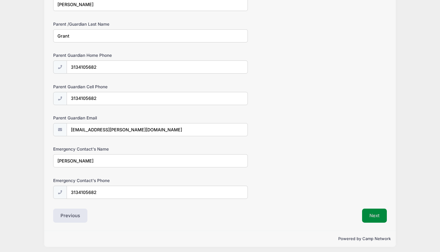  Describe the element at coordinates (70, 216) in the screenshot. I see `button: Previous` at that location.